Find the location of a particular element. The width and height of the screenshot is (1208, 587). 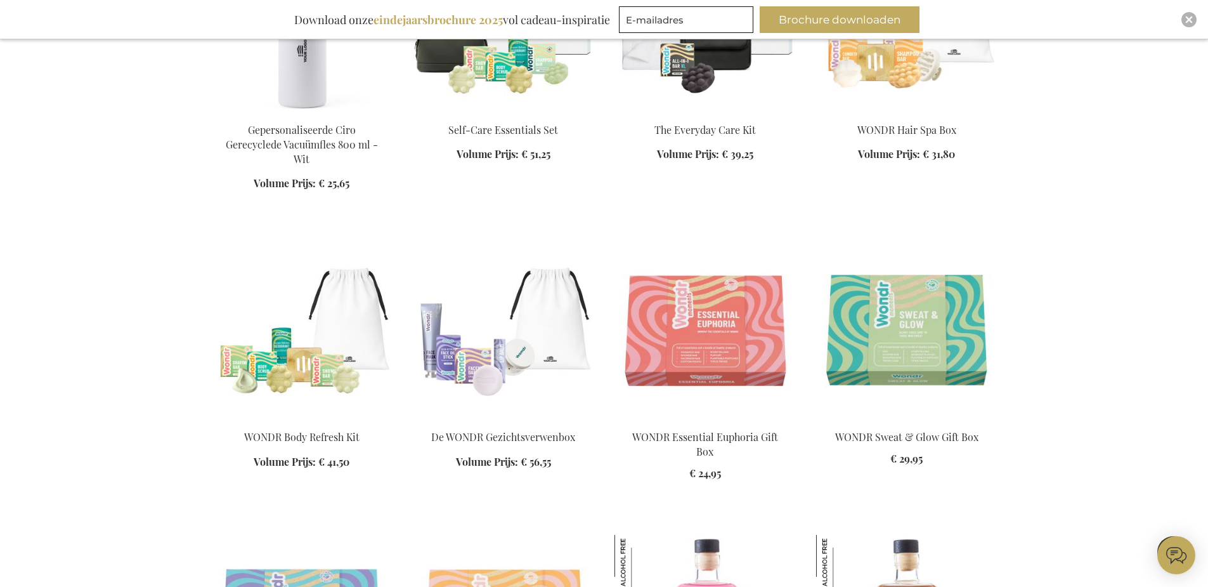

span: € 39,25 is located at coordinates (738, 154).